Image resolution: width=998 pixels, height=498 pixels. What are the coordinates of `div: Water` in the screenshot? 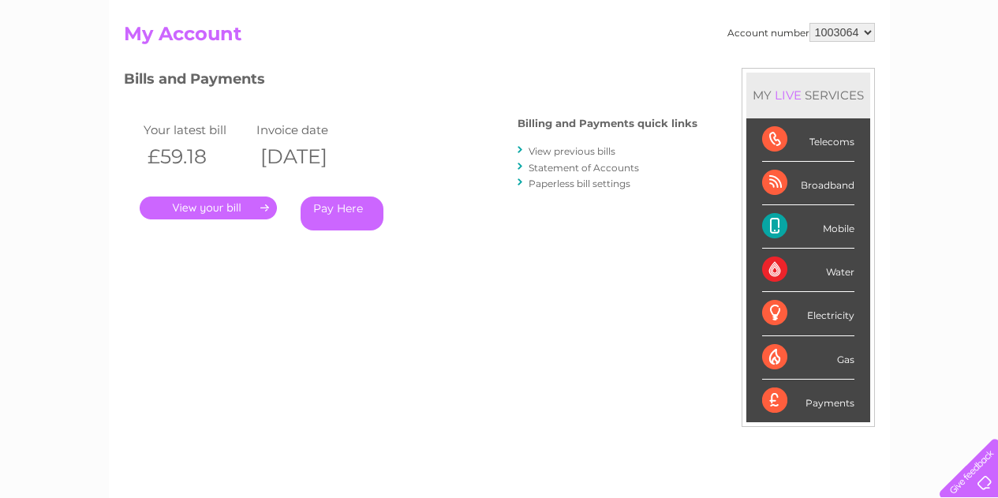 It's located at (808, 270).